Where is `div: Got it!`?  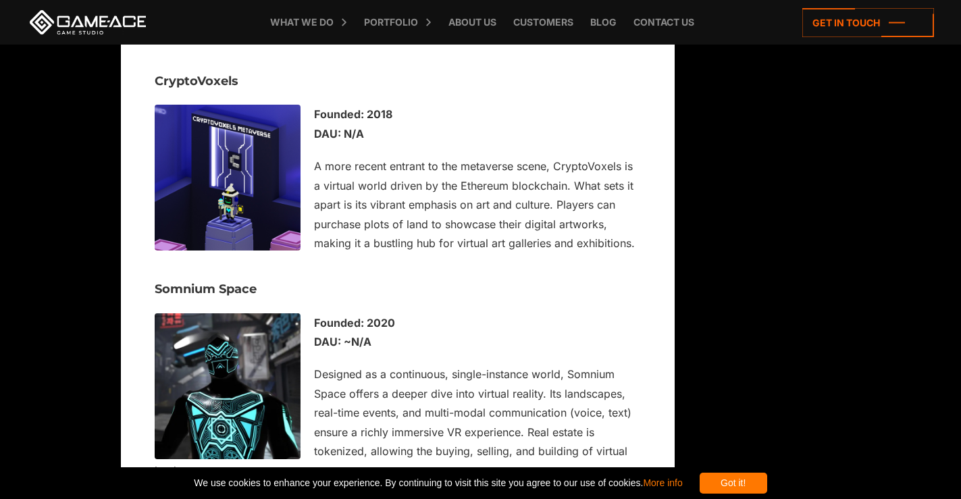 div: Got it! is located at coordinates (733, 483).